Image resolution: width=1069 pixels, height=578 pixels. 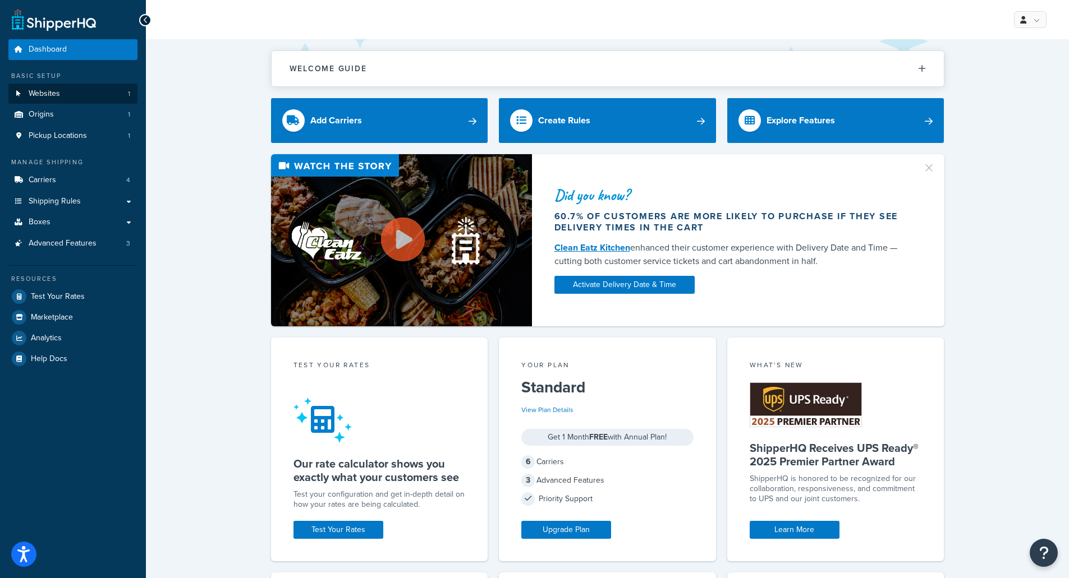 I want to click on a: Learn More, so click(x=794, y=530).